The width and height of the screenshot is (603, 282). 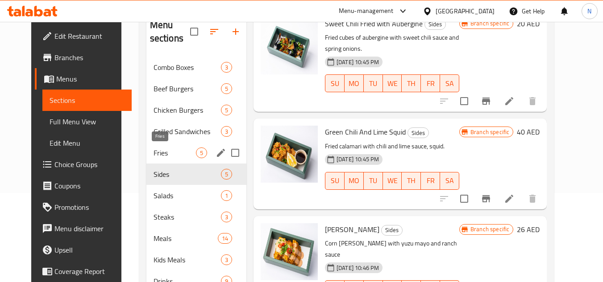 What do you see at coordinates (196, 196) in the screenshot?
I see `div: Salads1` at bounding box center [196, 196].